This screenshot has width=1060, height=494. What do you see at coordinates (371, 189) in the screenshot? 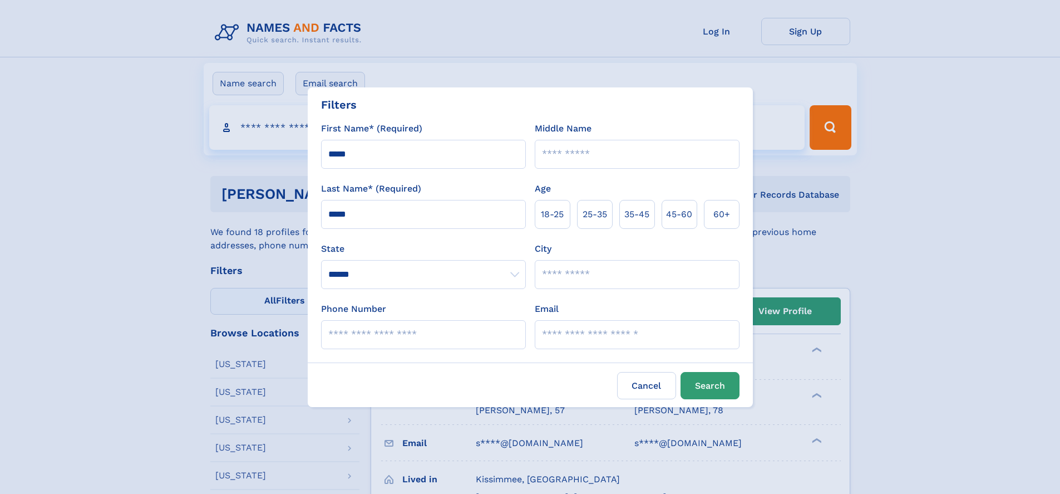
I see `label: Last Name* (Required)` at bounding box center [371, 189].